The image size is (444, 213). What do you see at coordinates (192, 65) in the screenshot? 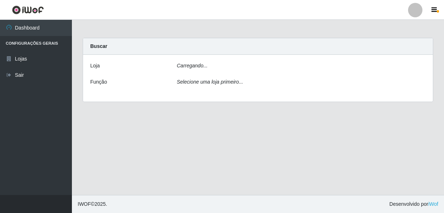
I see `i: Carregando...` at bounding box center [192, 65].